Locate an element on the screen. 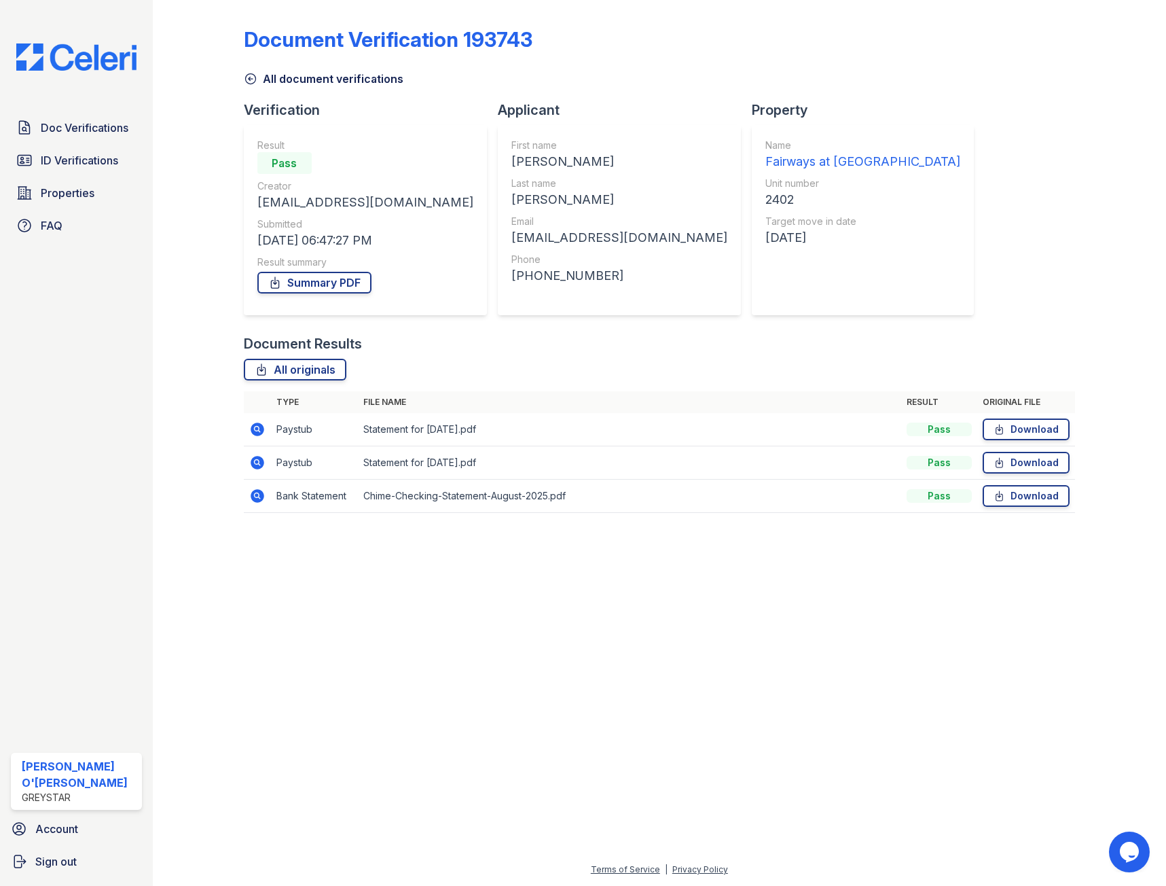 The image size is (1166, 886). a: Summary PDF is located at coordinates (314, 283).